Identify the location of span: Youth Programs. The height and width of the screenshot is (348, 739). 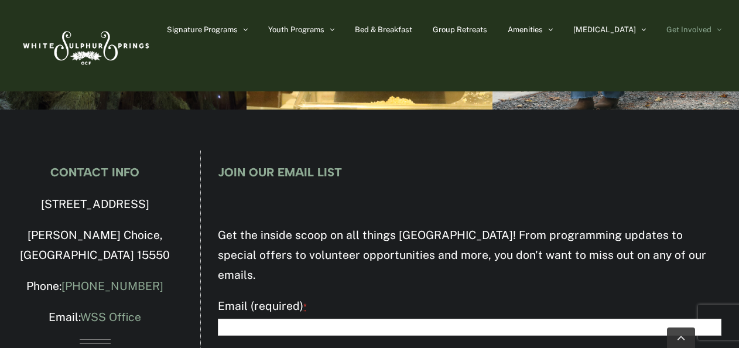
(296, 29).